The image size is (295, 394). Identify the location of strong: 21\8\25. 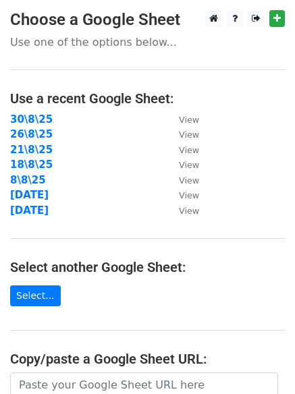
(31, 150).